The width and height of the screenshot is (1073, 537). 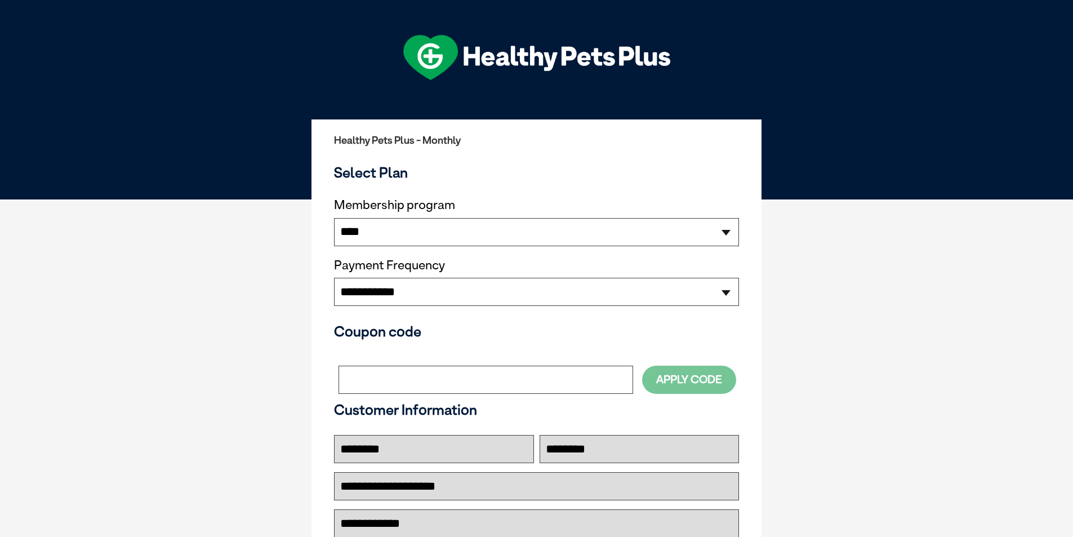 What do you see at coordinates (689, 379) in the screenshot?
I see `button: Apply Code` at bounding box center [689, 379].